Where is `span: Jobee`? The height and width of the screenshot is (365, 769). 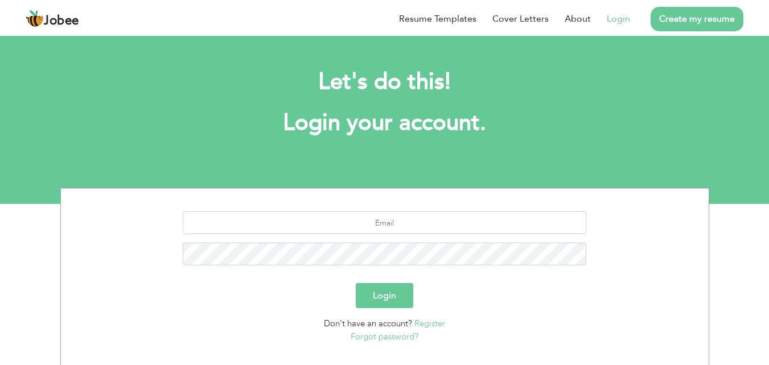 span: Jobee is located at coordinates (61, 21).